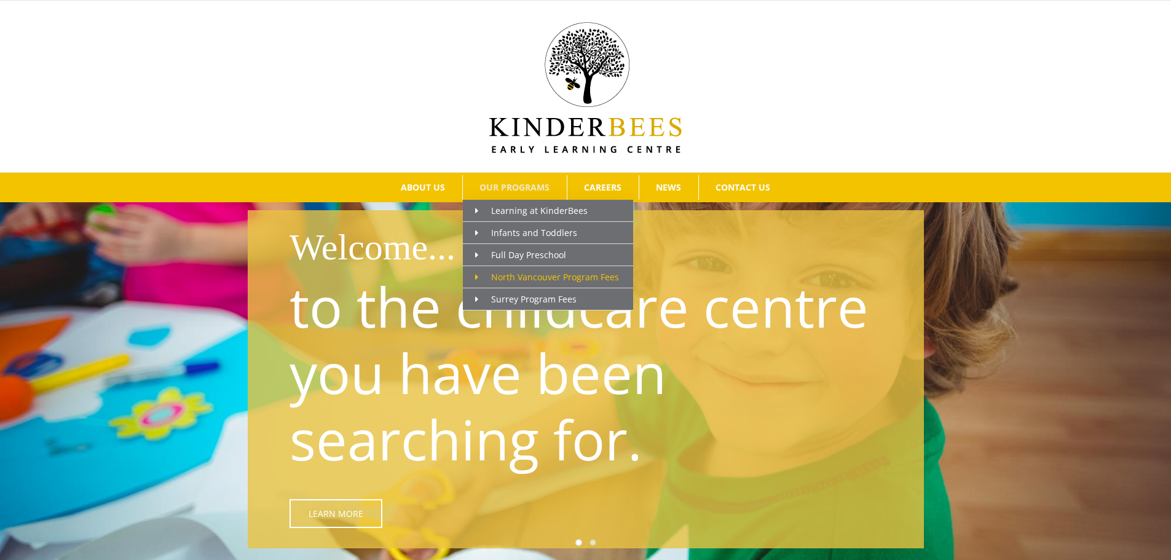  What do you see at coordinates (743, 188) in the screenshot?
I see `span: CONTACT US` at bounding box center [743, 188].